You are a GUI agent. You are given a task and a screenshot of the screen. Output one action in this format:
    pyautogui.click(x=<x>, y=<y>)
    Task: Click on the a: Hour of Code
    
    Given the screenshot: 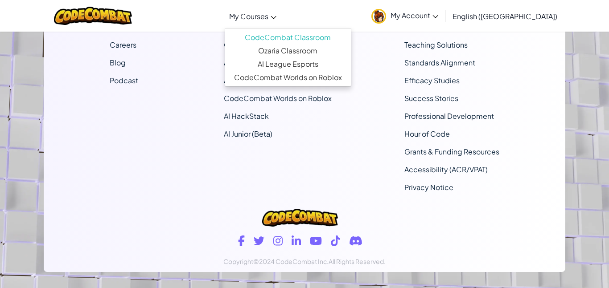 What is the action you would take?
    pyautogui.click(x=427, y=134)
    